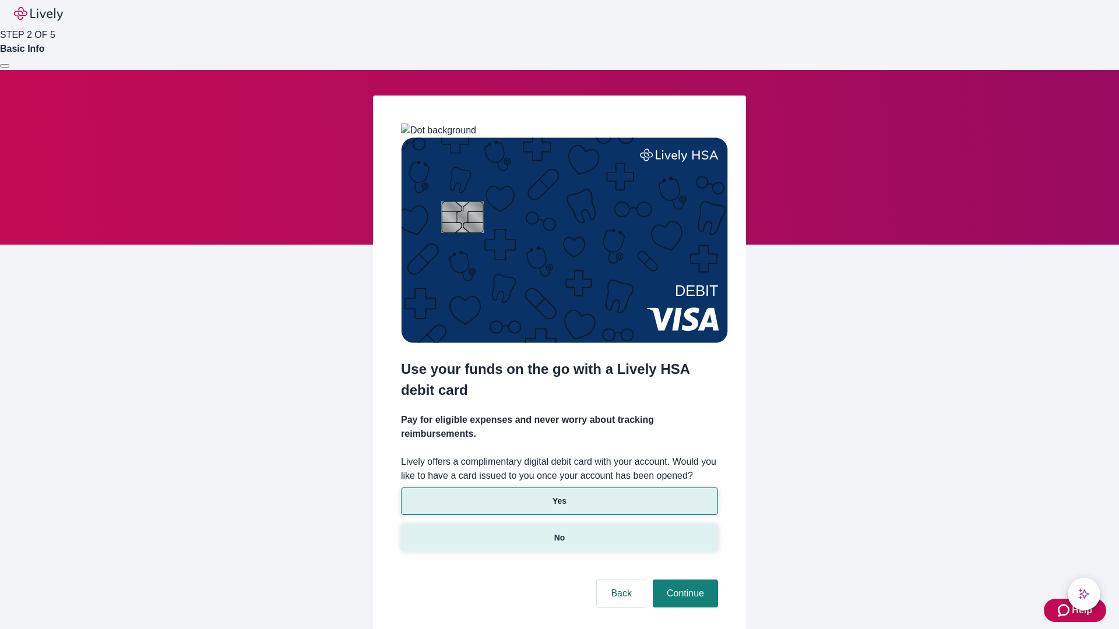 The width and height of the screenshot is (1119, 629). Describe the element at coordinates (1084, 594) in the screenshot. I see `button: chat` at that location.